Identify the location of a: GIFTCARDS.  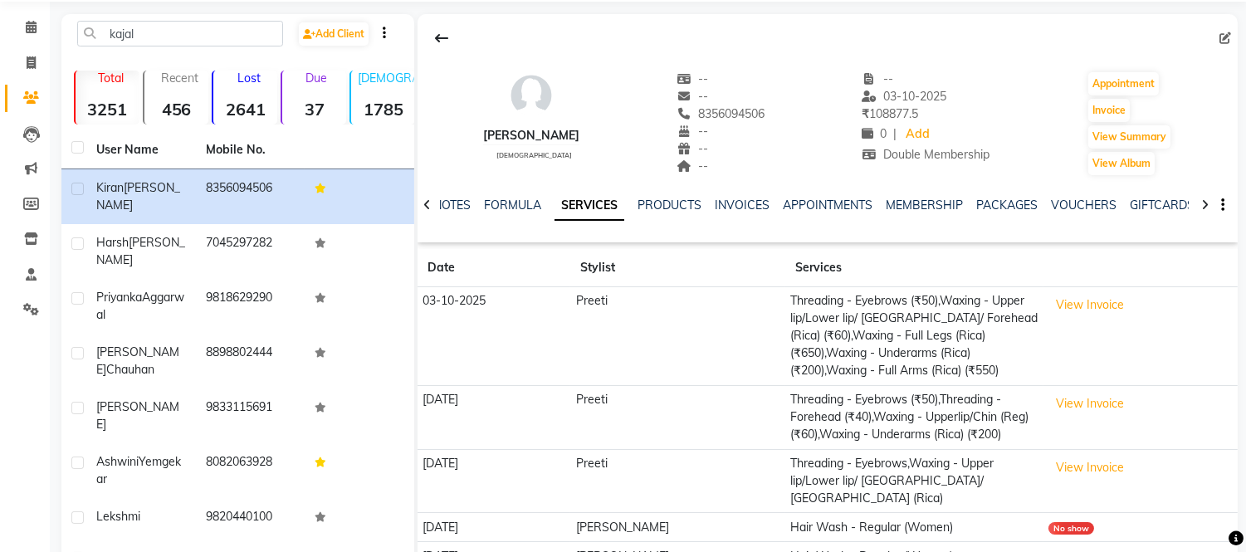
(1162, 205).